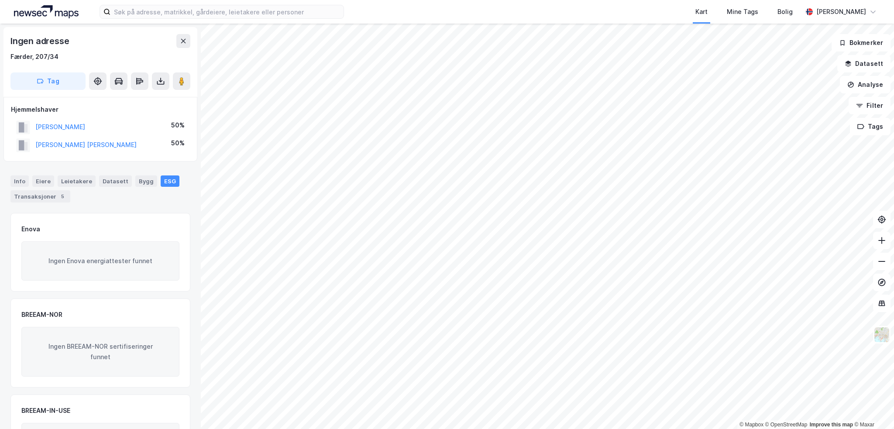 Image resolution: width=894 pixels, height=429 pixels. What do you see at coordinates (48, 81) in the screenshot?
I see `button: Tag` at bounding box center [48, 81].